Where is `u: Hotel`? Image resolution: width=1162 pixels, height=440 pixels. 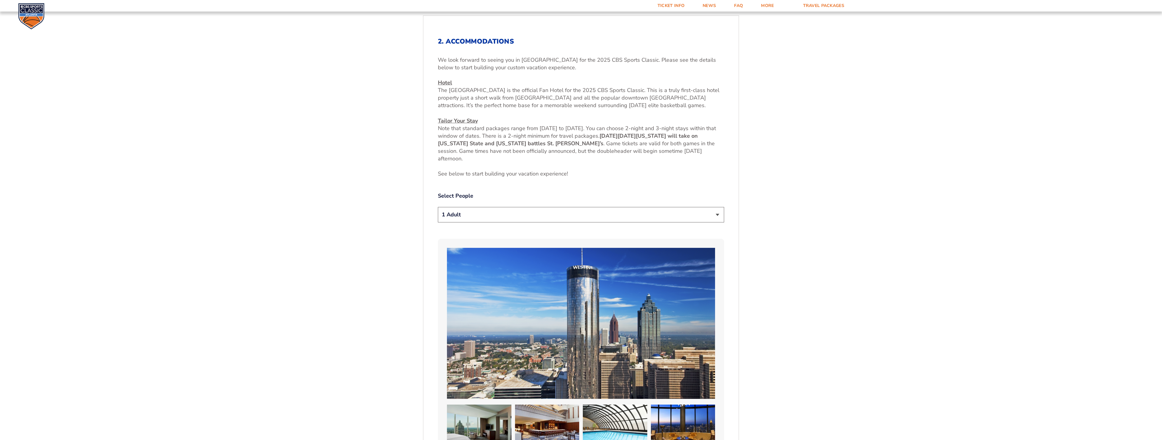
u: Hotel is located at coordinates (445, 83).